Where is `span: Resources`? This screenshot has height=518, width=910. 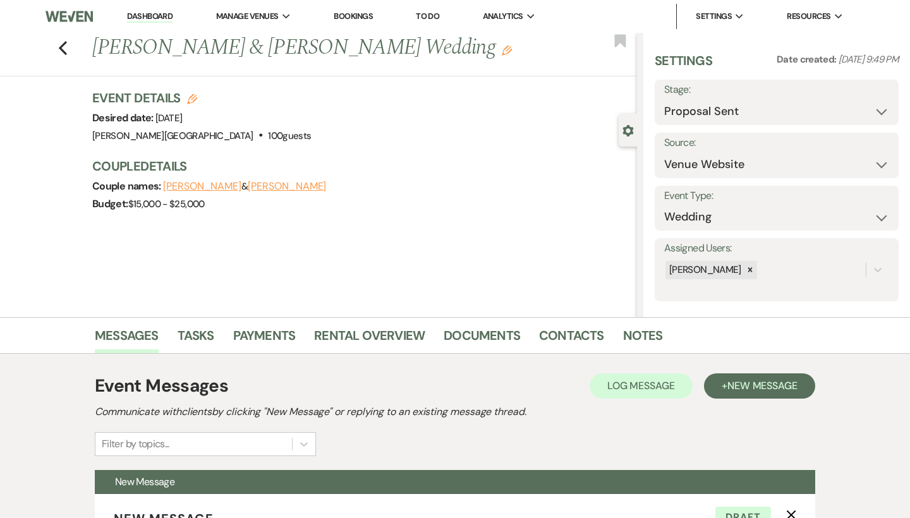 span: Resources is located at coordinates (808, 16).